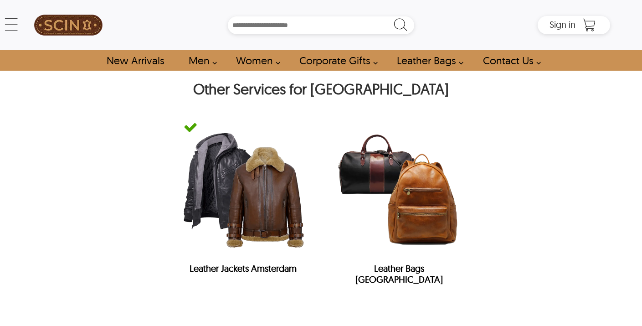 The width and height of the screenshot is (642, 326). Describe the element at coordinates (200, 60) in the screenshot. I see `a: shop men's leather jackets` at that location.